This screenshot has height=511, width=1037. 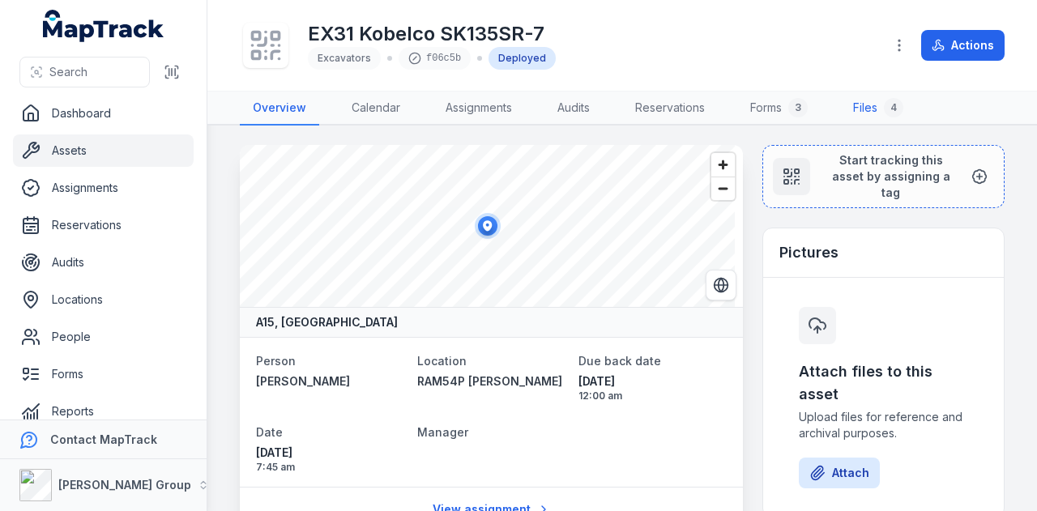 What do you see at coordinates (84, 72) in the screenshot?
I see `button: Search` at bounding box center [84, 72].